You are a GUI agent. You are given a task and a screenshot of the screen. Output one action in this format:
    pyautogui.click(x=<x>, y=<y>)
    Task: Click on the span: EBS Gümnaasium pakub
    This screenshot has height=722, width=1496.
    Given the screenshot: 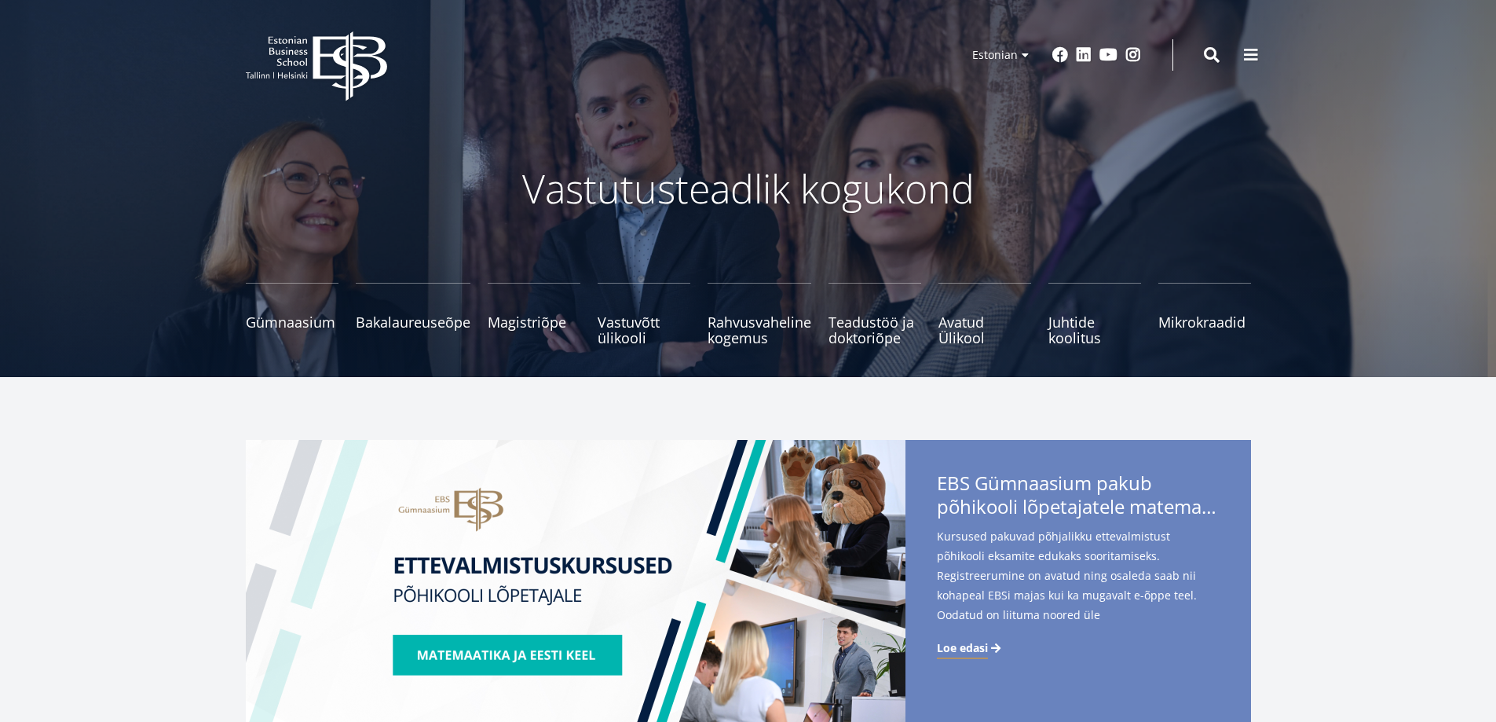 What is the action you would take?
    pyautogui.click(x=1078, y=497)
    